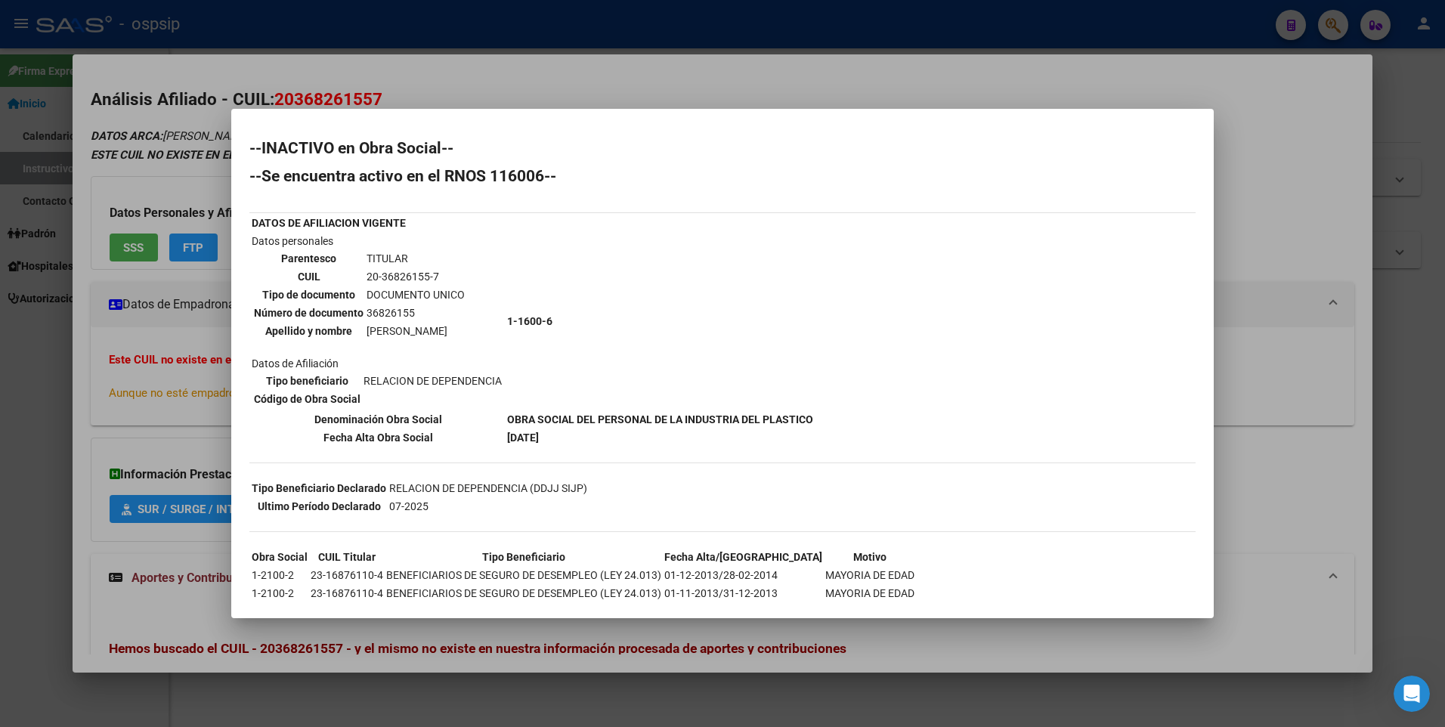 This screenshot has width=1445, height=727. Describe the element at coordinates (416, 295) in the screenshot. I see `td: DOCUMENTO UNICO` at that location.